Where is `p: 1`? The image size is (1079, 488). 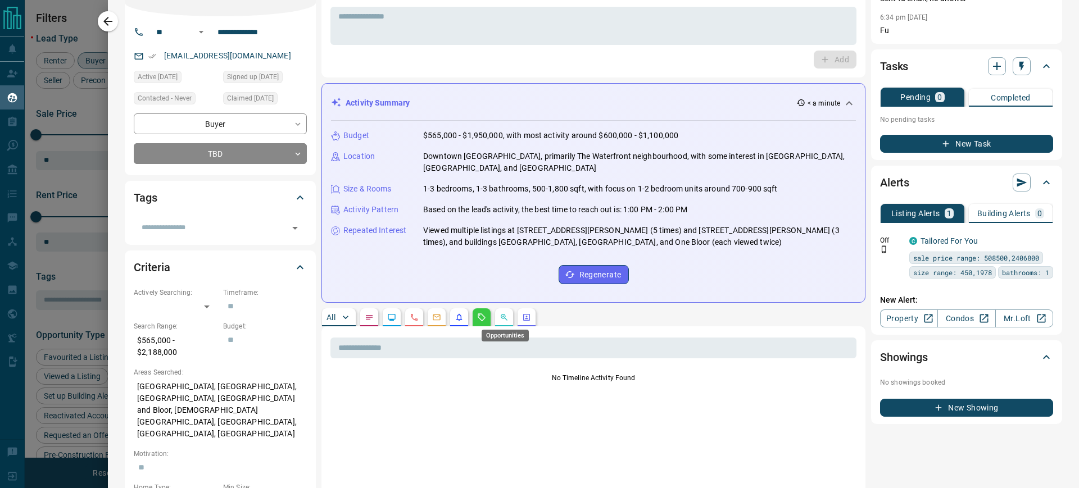 p: 1 is located at coordinates (949, 213).